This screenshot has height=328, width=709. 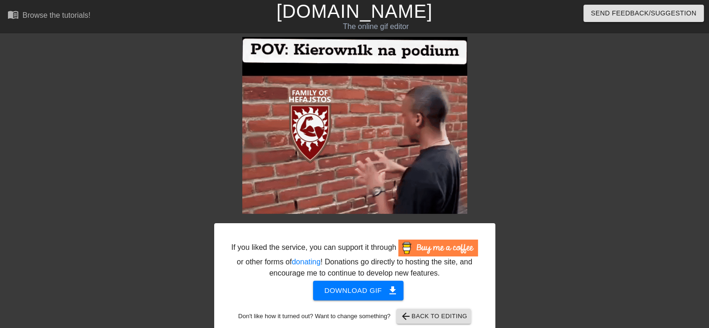 I want to click on button: Download gif, so click(x=358, y=291).